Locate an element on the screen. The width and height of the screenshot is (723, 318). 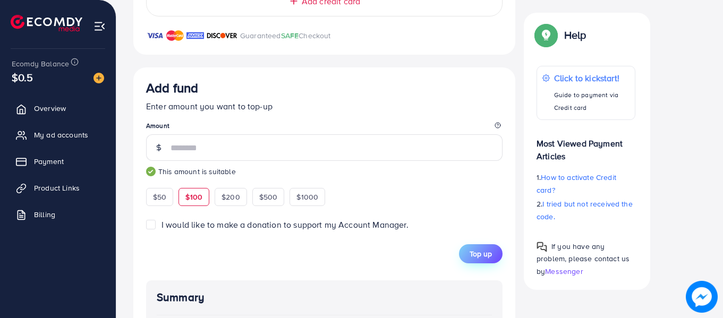
span: Product Links is located at coordinates (57, 188).